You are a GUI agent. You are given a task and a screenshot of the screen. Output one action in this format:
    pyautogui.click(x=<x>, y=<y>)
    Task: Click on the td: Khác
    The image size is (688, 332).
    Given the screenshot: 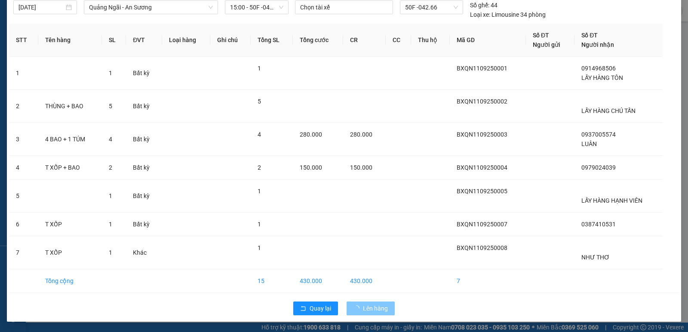 What is the action you would take?
    pyautogui.click(x=144, y=253)
    